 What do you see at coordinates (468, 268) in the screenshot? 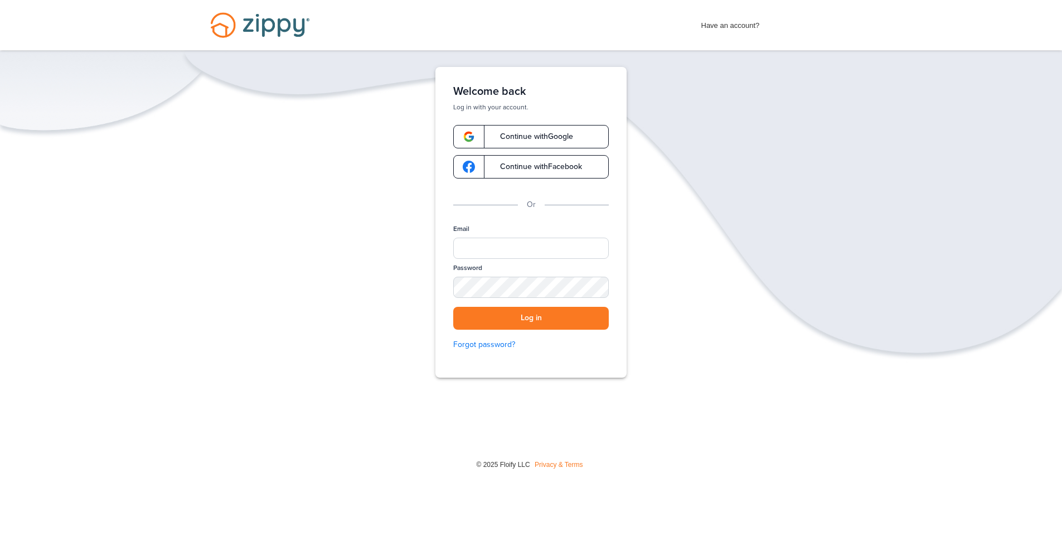
I see `label: Password` at bounding box center [468, 268].